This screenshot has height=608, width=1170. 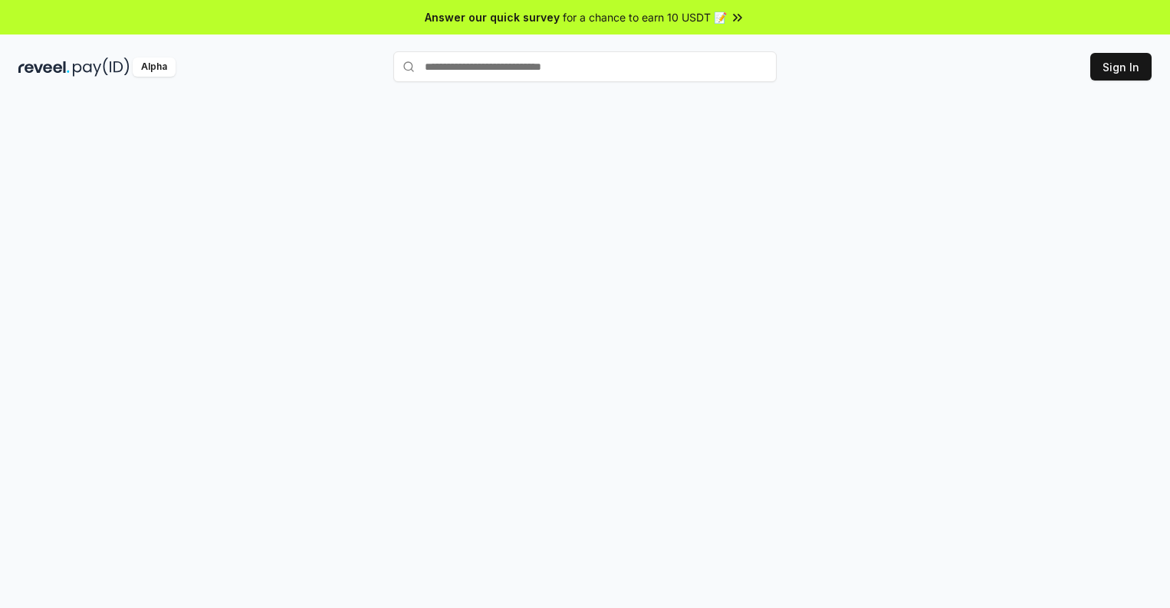 What do you see at coordinates (101, 67) in the screenshot?
I see `img: pay_id` at bounding box center [101, 67].